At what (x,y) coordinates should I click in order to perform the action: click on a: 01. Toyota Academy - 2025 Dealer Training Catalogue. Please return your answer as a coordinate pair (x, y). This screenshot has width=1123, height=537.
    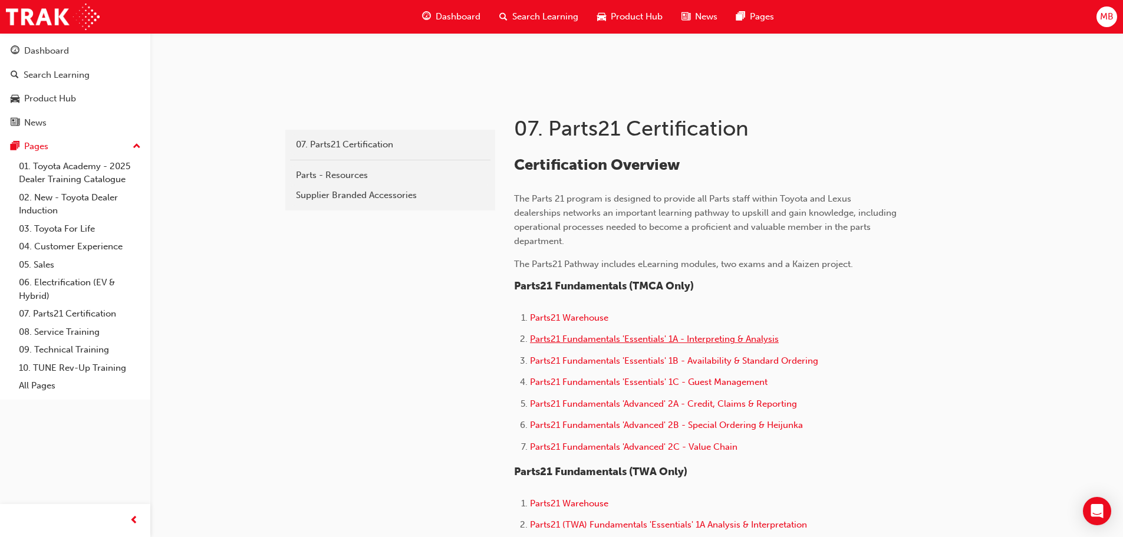
    Looking at the image, I should click on (80, 173).